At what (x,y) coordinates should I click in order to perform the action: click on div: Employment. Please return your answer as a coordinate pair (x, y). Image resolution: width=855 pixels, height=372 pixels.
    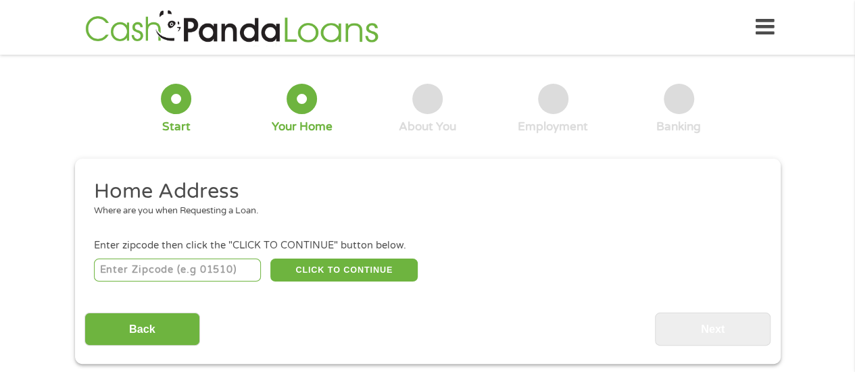
    Looking at the image, I should click on (553, 127).